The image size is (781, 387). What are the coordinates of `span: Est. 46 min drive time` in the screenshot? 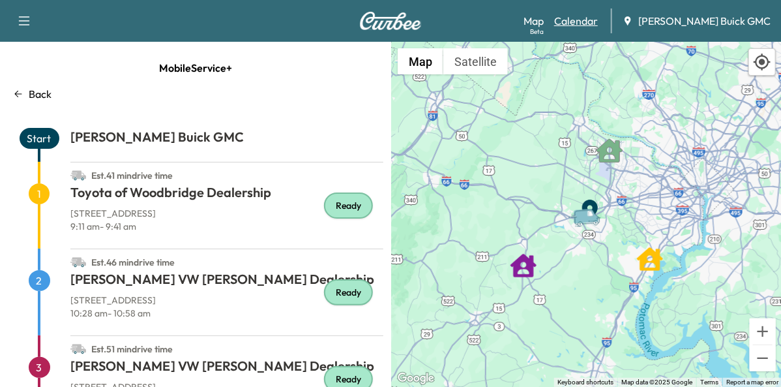 It's located at (133, 262).